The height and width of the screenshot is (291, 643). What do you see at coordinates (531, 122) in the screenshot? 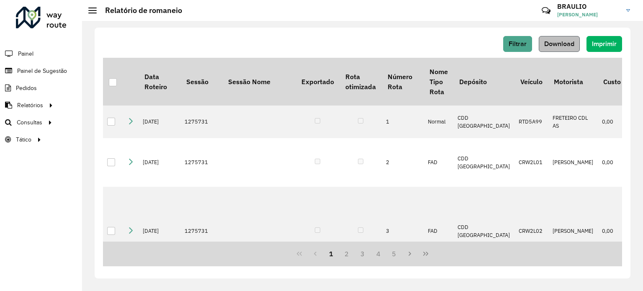
I see `td: RTD5A99` at bounding box center [531, 122].